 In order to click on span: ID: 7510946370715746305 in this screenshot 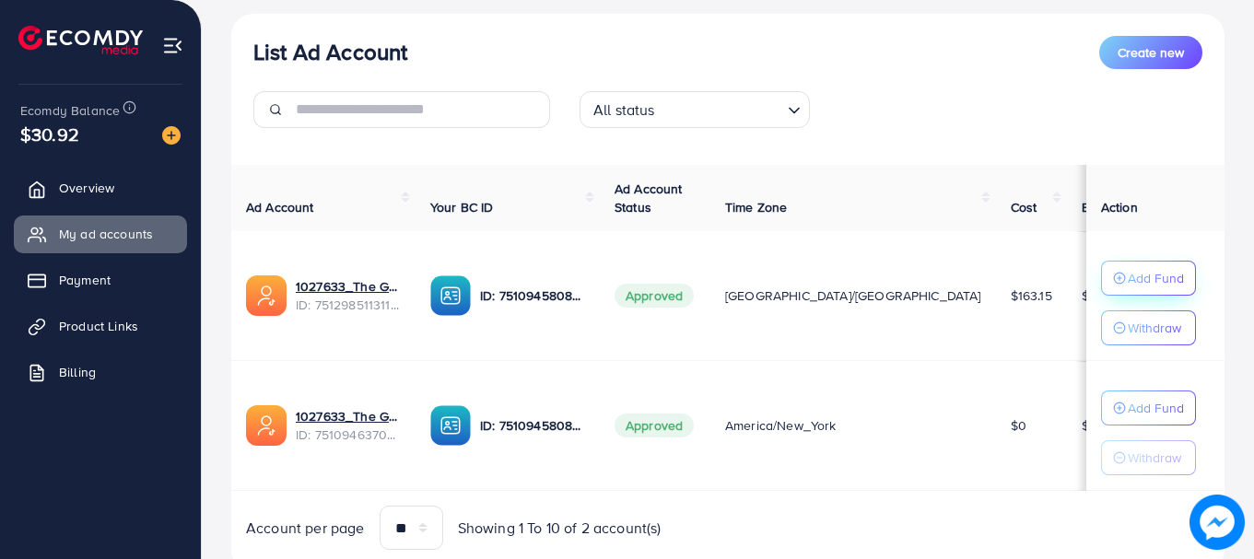, I will do `click(348, 435)`.